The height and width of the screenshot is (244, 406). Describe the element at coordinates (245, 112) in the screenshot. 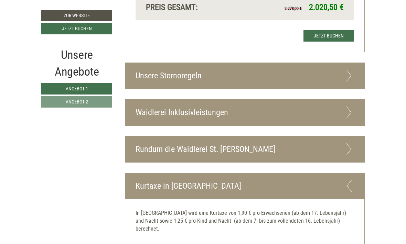

I see `div: Waidlerei Inklusivleistungen` at that location.